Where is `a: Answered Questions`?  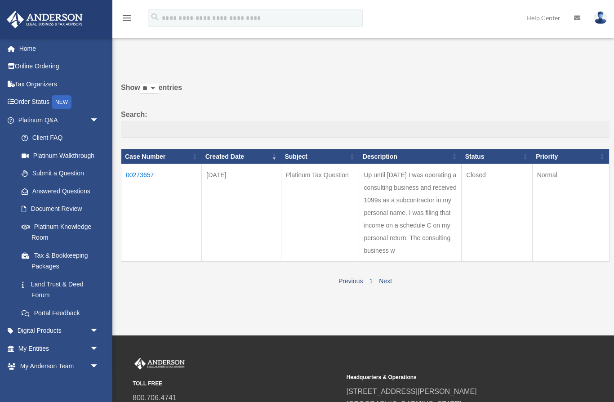 a: Answered Questions is located at coordinates (58, 191).